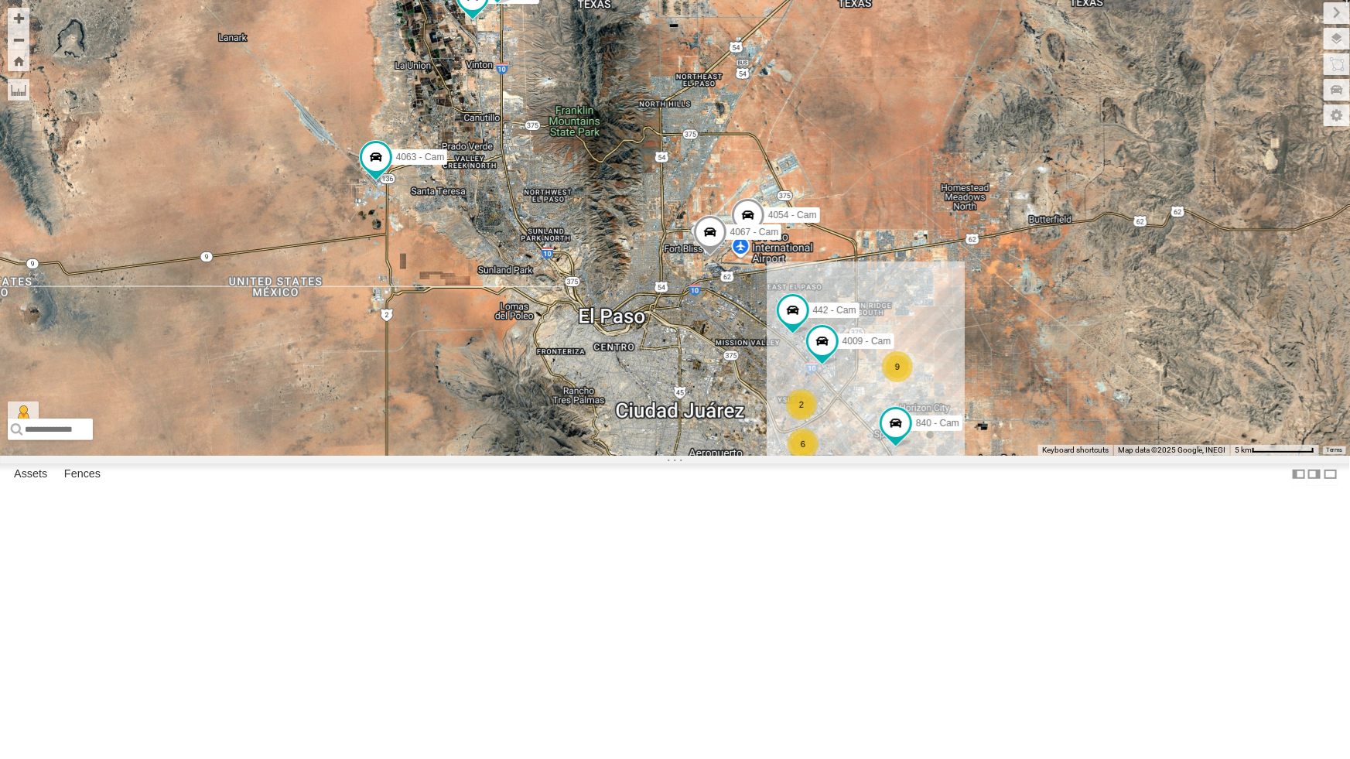 The width and height of the screenshot is (1350, 759). What do you see at coordinates (419, 157) in the screenshot?
I see `span: 4063 - Cam` at bounding box center [419, 157].